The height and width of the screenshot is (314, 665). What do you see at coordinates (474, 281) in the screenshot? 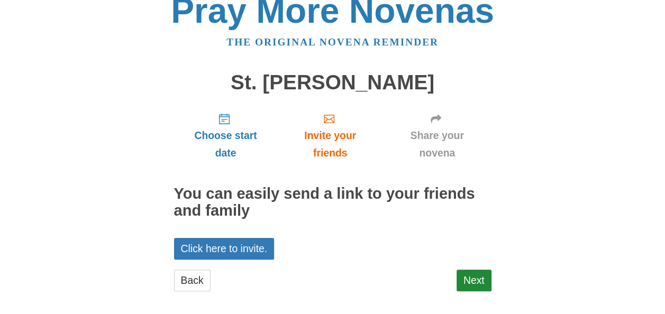
I see `a: Next` at bounding box center [474, 281].